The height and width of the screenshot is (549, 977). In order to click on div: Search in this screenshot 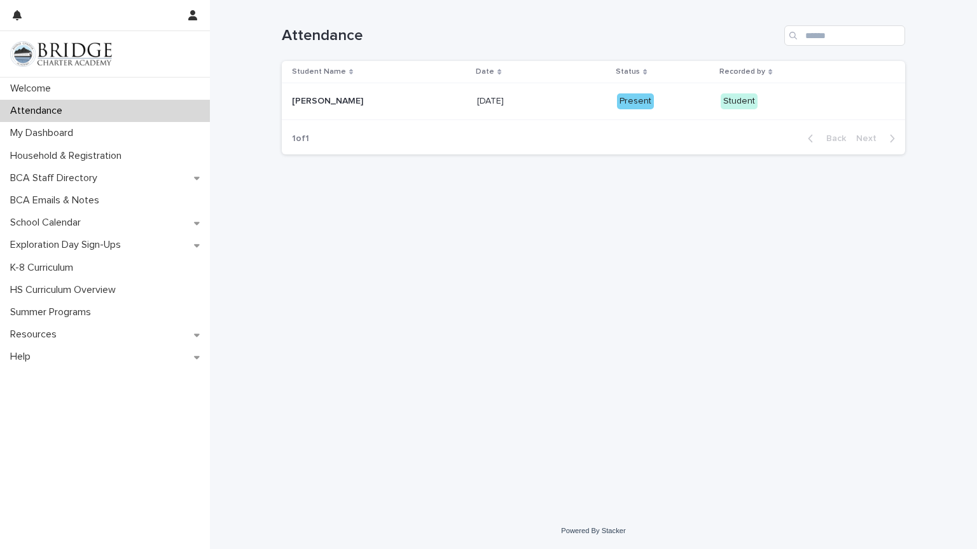, I will do `click(844, 36)`.